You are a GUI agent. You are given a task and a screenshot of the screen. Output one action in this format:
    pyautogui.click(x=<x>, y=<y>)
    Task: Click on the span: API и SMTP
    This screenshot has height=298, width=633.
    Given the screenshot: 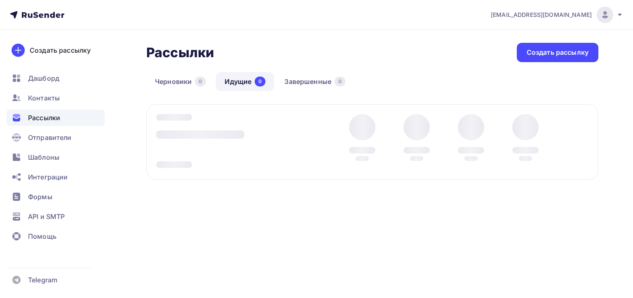 What is the action you would take?
    pyautogui.click(x=46, y=217)
    